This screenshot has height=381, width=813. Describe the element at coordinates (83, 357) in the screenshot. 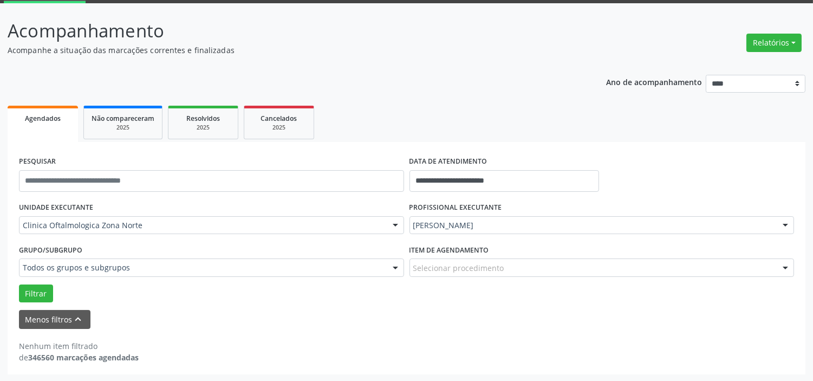

I see `strong: 346560 marcações agendadas` at that location.